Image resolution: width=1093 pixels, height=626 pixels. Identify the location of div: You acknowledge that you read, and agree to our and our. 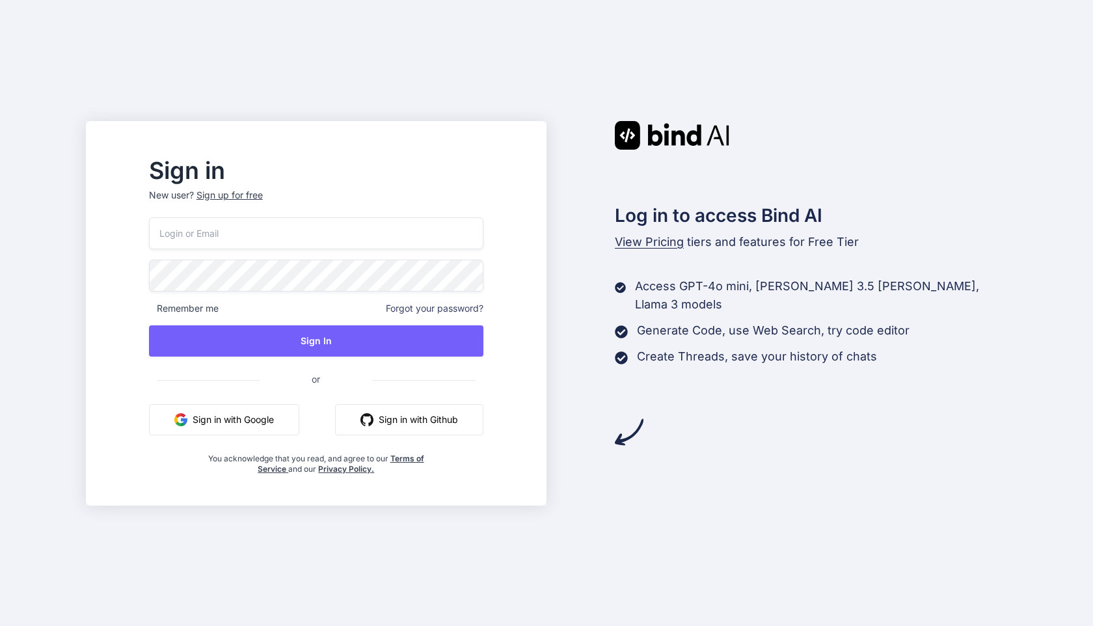
(316, 460).